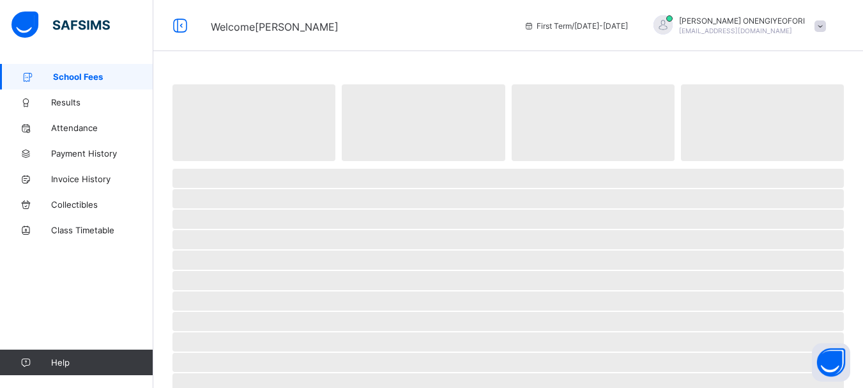 Image resolution: width=863 pixels, height=388 pixels. Describe the element at coordinates (102, 102) in the screenshot. I see `span: Results` at that location.